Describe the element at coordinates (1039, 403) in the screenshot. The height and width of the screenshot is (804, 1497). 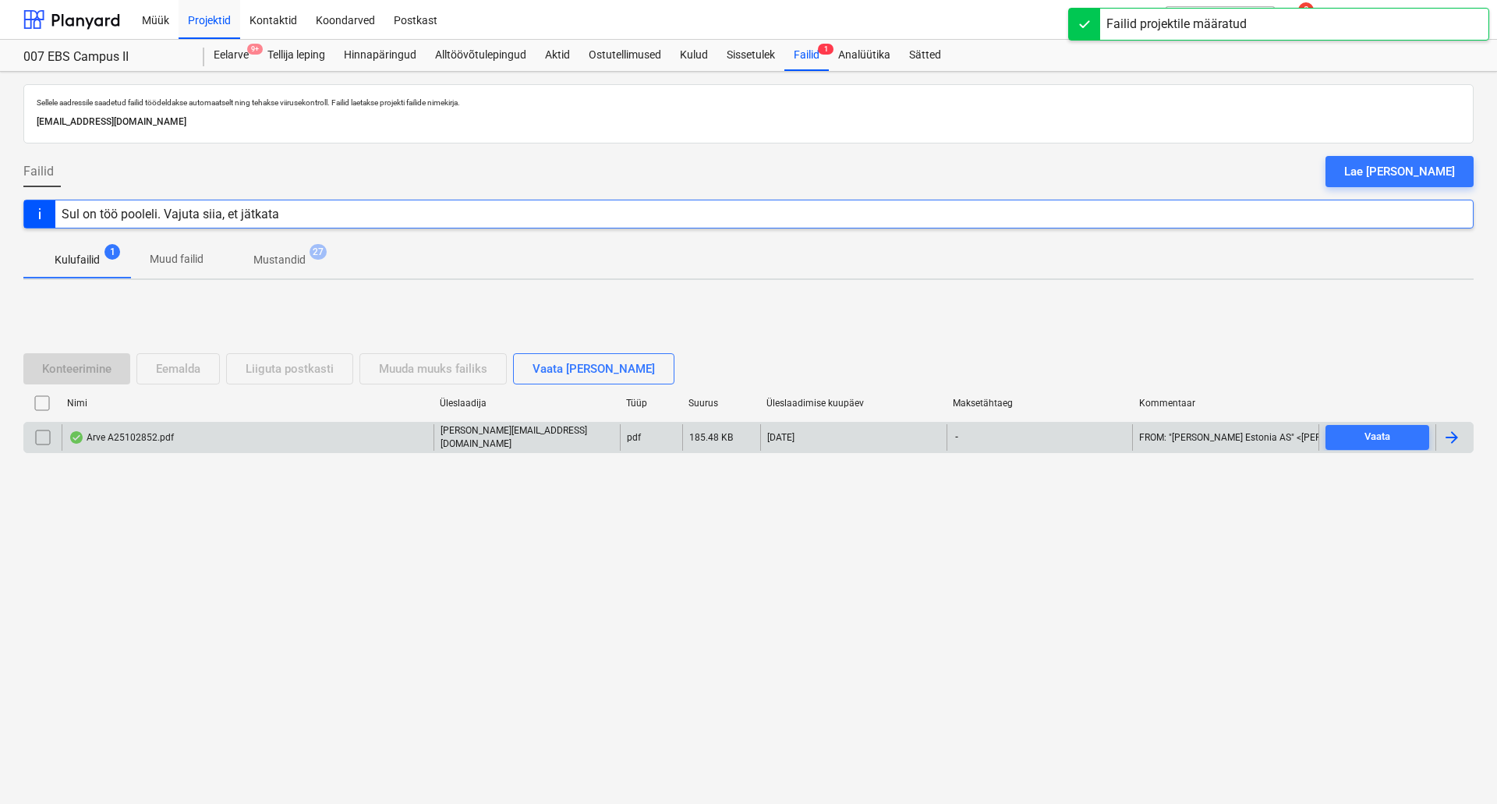
I see `div: Maksetähtaeg` at that location.